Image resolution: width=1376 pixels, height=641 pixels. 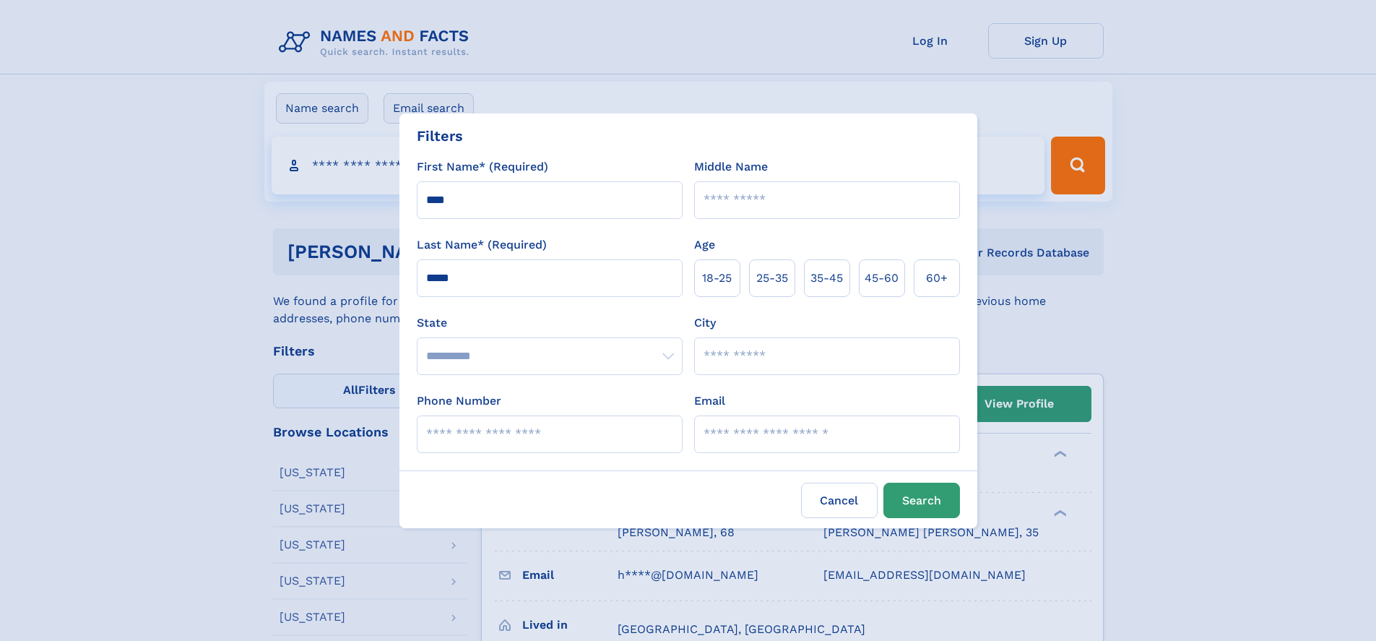 What do you see at coordinates (716, 278) in the screenshot?
I see `span: 18‑25` at bounding box center [716, 278].